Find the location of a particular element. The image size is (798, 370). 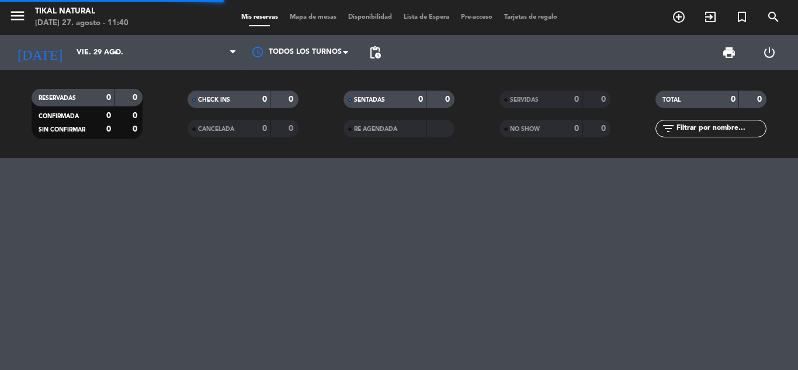

i: menu is located at coordinates (18, 16).